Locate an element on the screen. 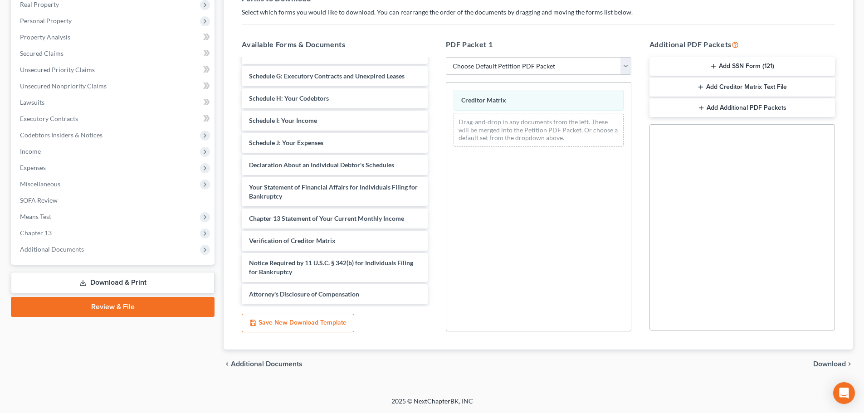 This screenshot has height=413, width=864. i: chevron_right is located at coordinates (850, 364).